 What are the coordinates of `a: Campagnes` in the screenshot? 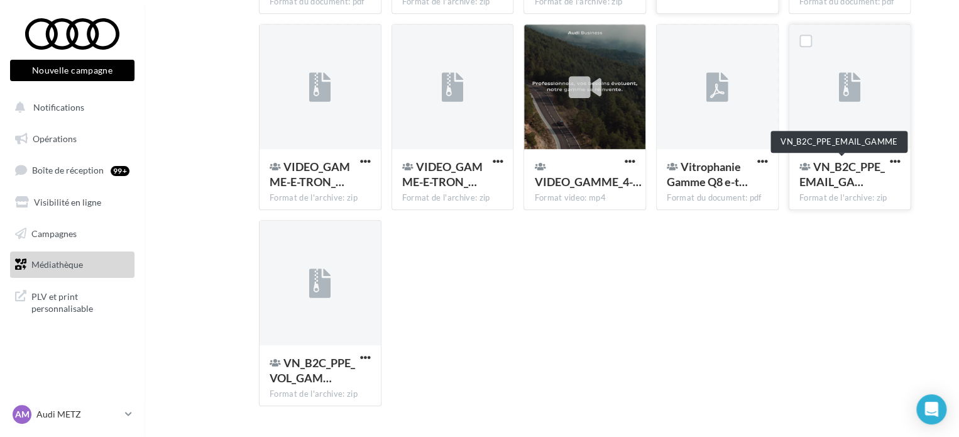 It's located at (72, 234).